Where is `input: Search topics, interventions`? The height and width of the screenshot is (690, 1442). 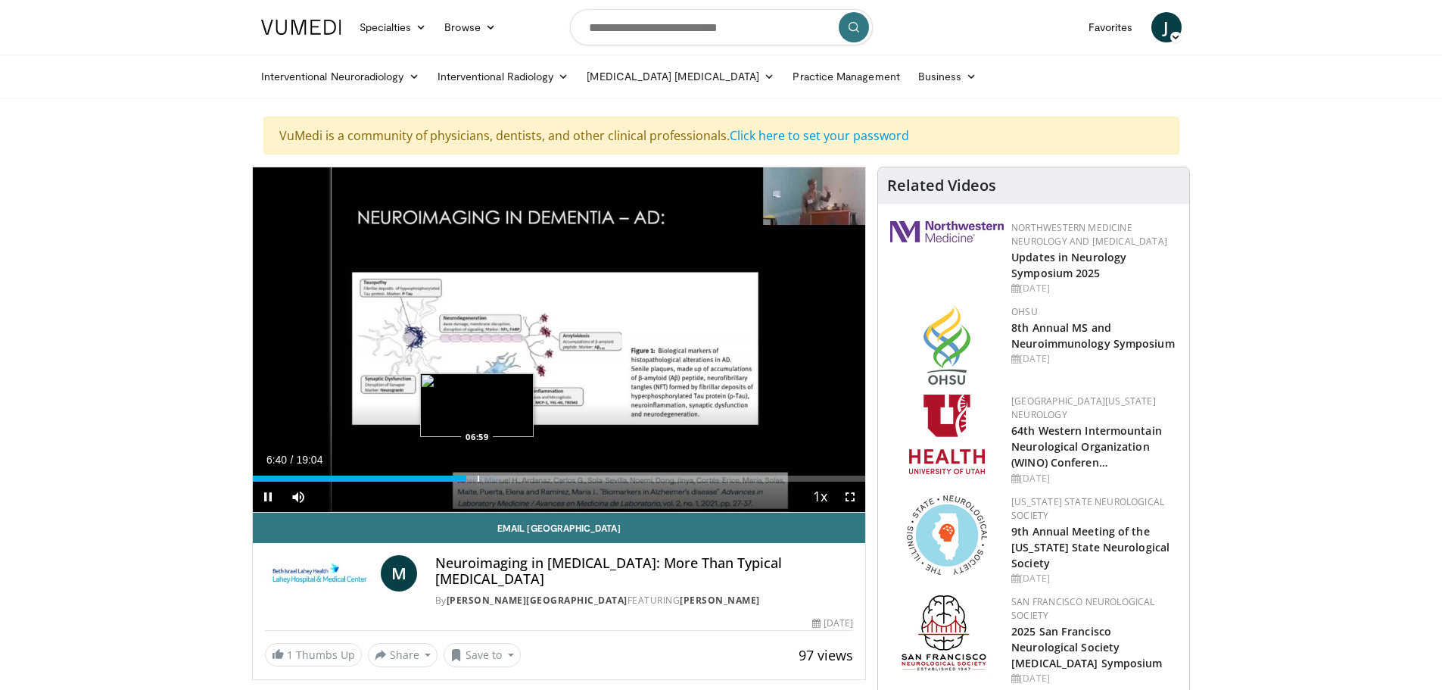
input: Search topics, interventions is located at coordinates (722, 27).